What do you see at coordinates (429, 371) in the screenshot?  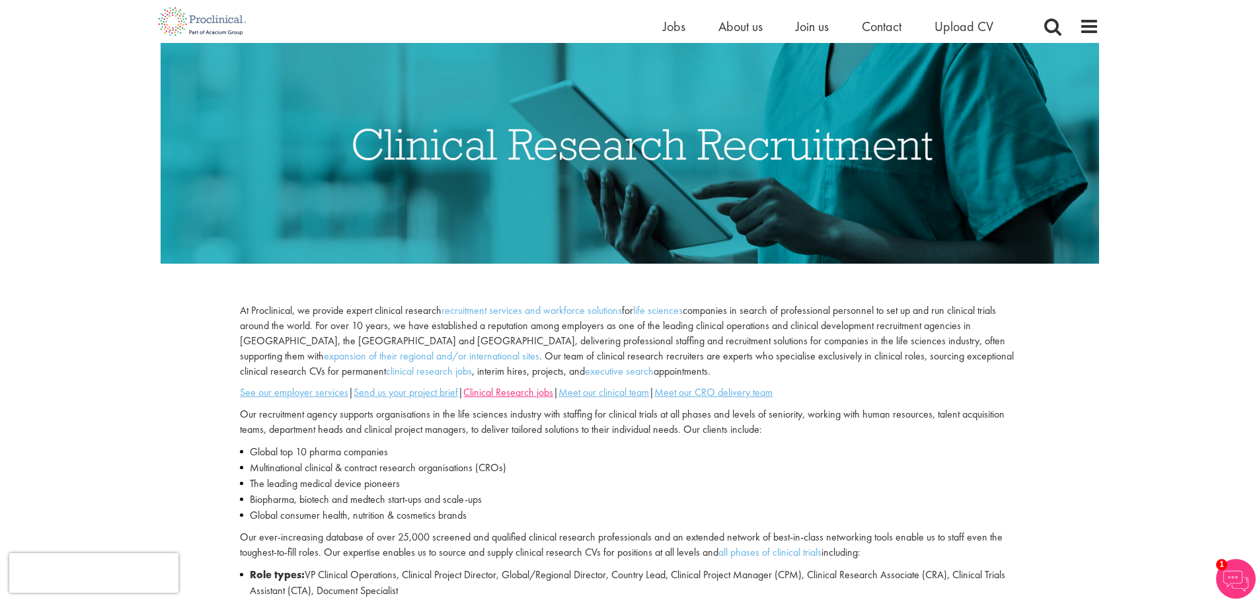 I see `a: clinical research jobs` at bounding box center [429, 371].